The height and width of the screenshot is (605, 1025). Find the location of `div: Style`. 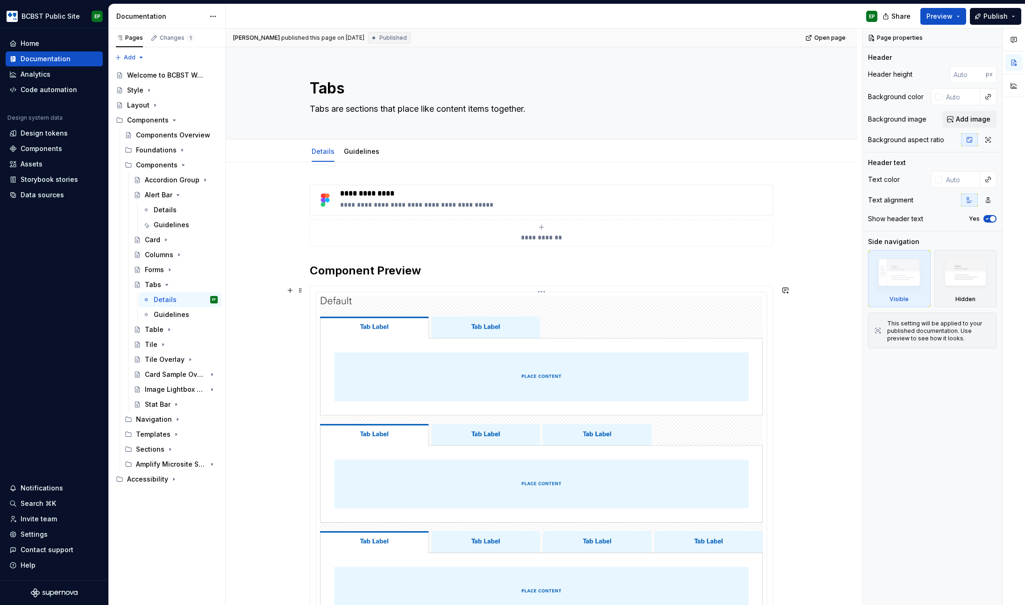

div: Style is located at coordinates (135, 90).